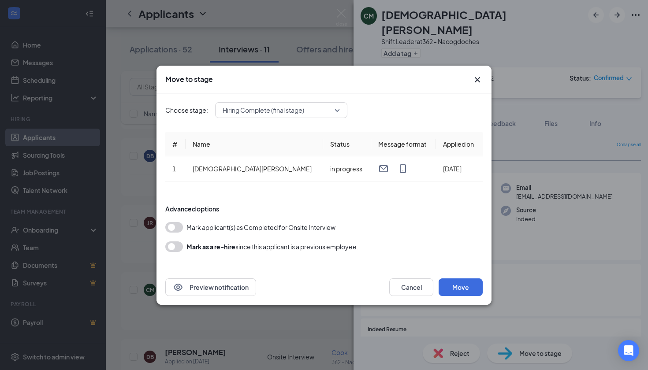 Image resolution: width=648 pixels, height=370 pixels. I want to click on svg: Email, so click(383, 169).